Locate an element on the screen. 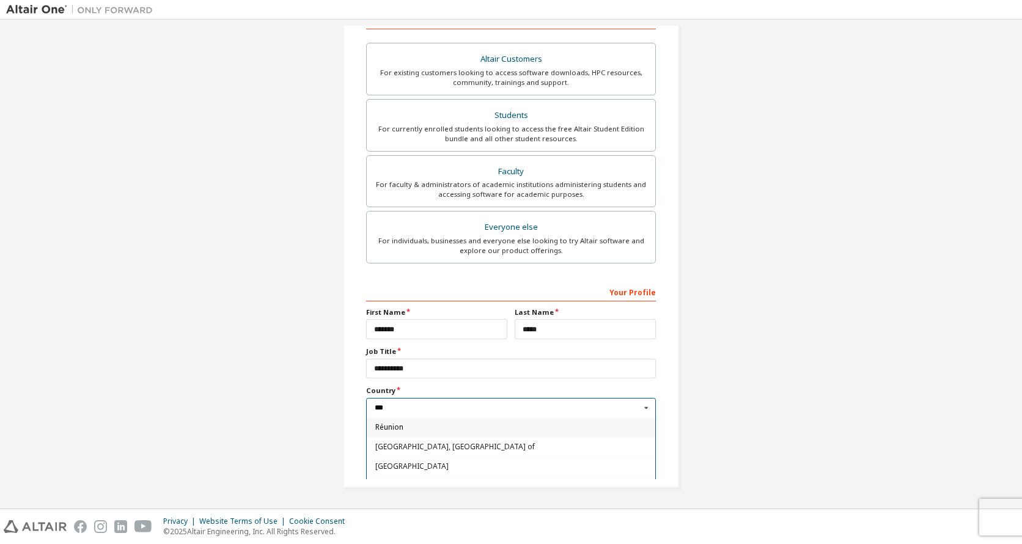  img: instagram.svg is located at coordinates (100, 526).